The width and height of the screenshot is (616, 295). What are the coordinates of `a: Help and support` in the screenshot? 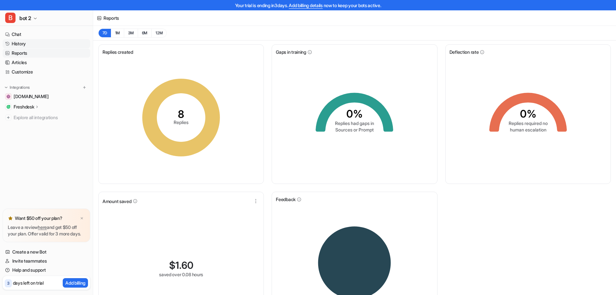 It's located at (46, 270).